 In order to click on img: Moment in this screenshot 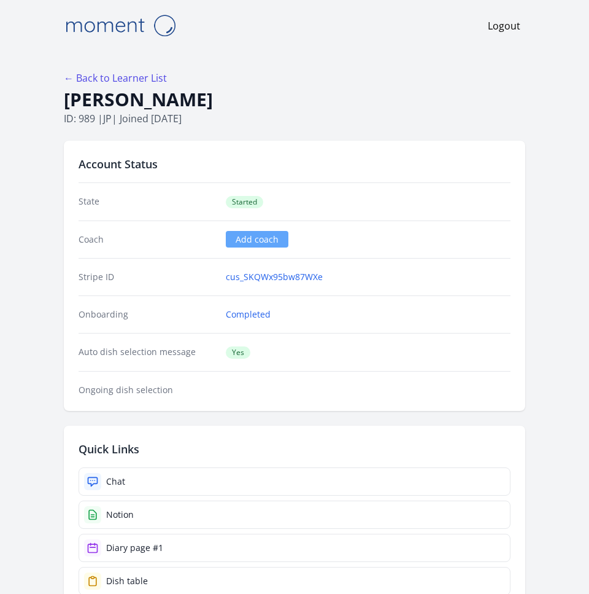, I will do `click(120, 25)`.